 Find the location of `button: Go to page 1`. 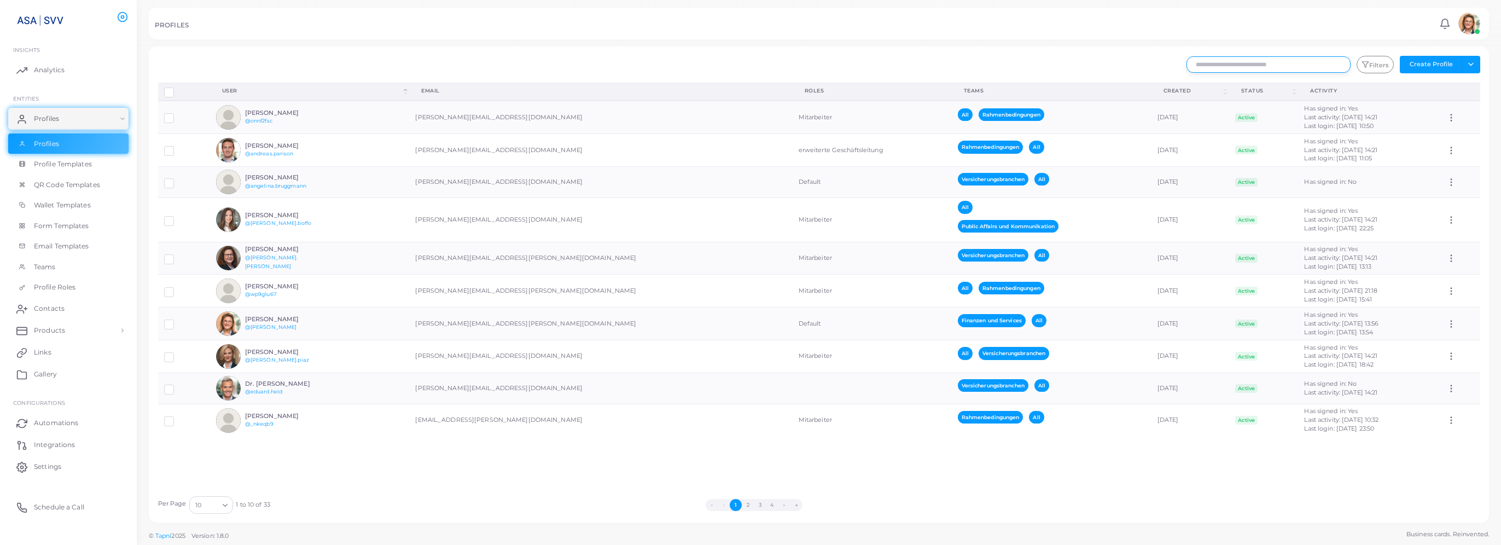

button: Go to page 1 is located at coordinates (736, 505).